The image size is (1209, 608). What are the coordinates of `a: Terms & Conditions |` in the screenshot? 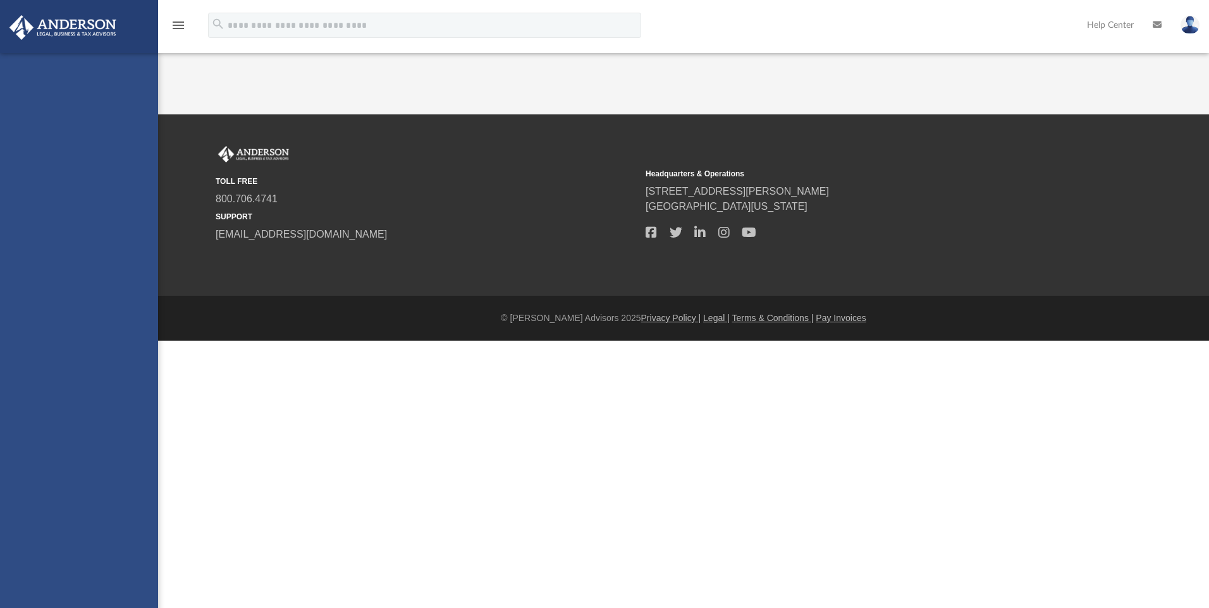 It's located at (772, 318).